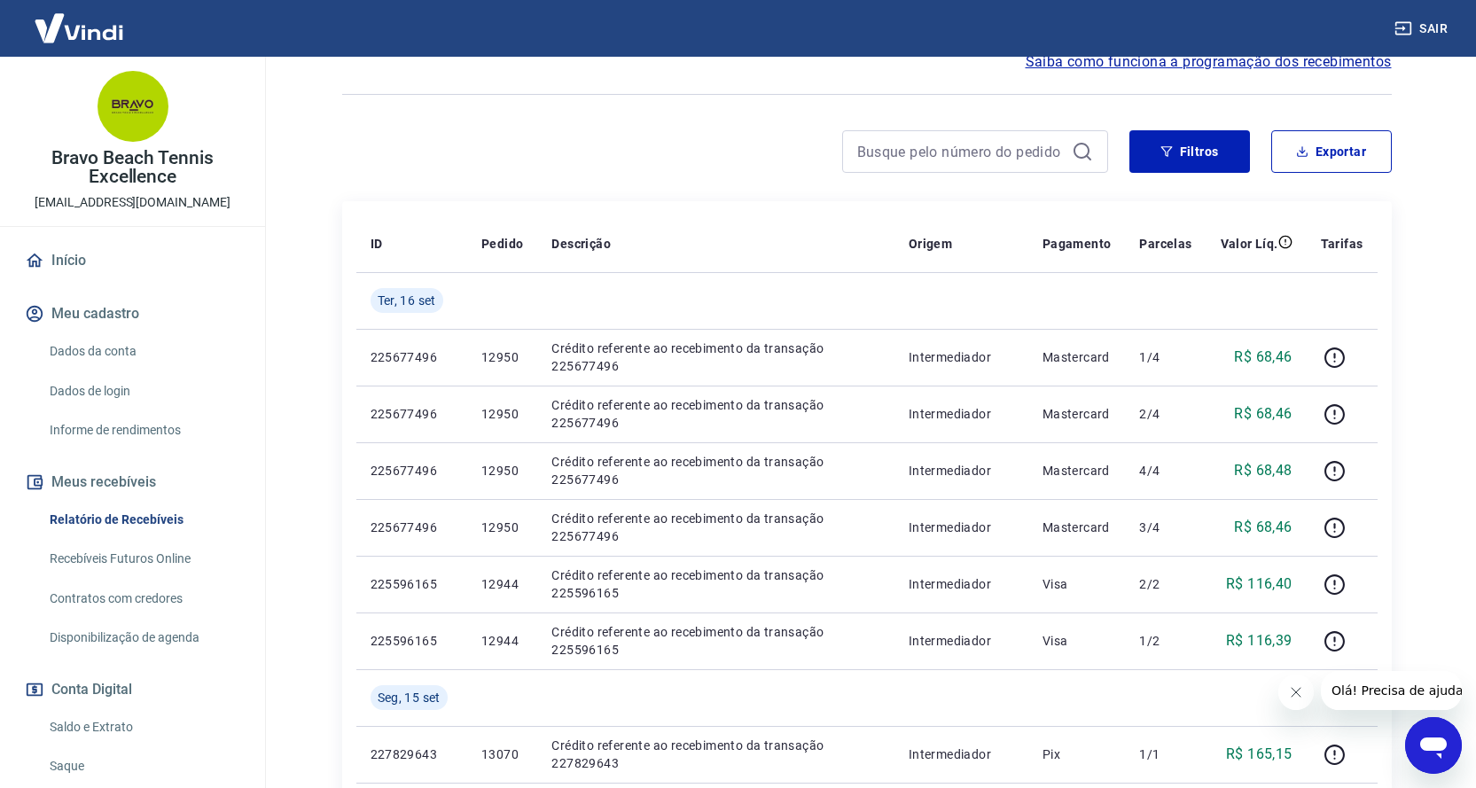 The height and width of the screenshot is (788, 1476). What do you see at coordinates (1423, 28) in the screenshot?
I see `button: Sair` at bounding box center [1423, 28].